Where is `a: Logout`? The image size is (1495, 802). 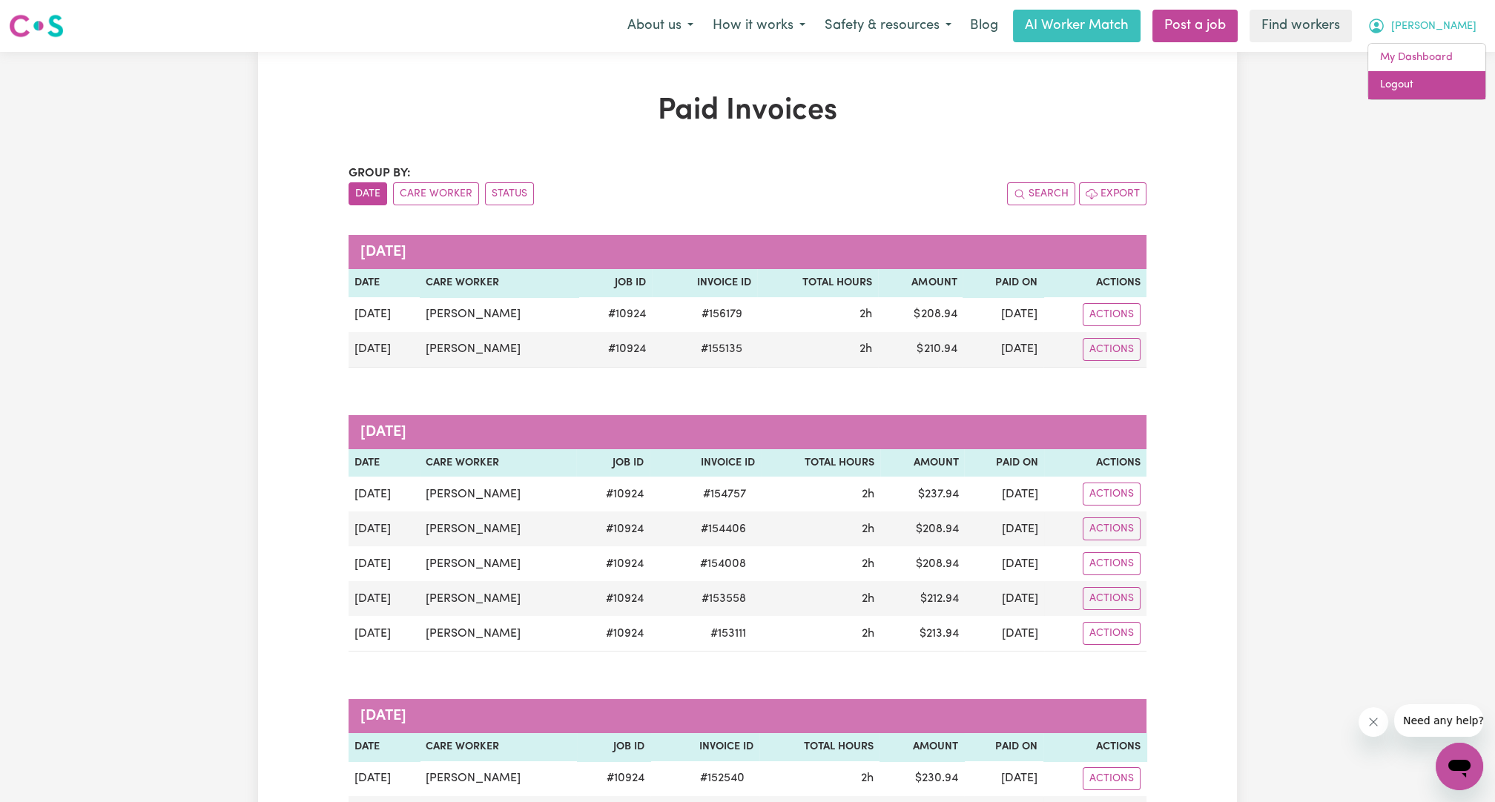
a: Logout is located at coordinates (1426, 85).